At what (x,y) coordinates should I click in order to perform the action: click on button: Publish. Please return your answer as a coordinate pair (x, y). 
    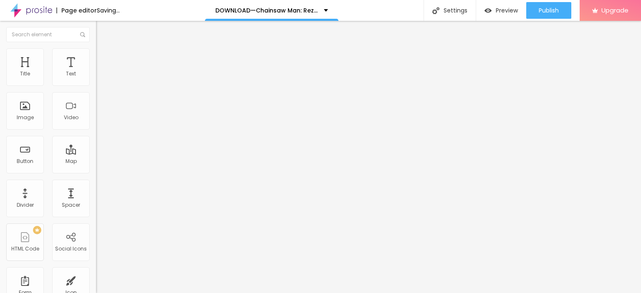
    Looking at the image, I should click on (548, 10).